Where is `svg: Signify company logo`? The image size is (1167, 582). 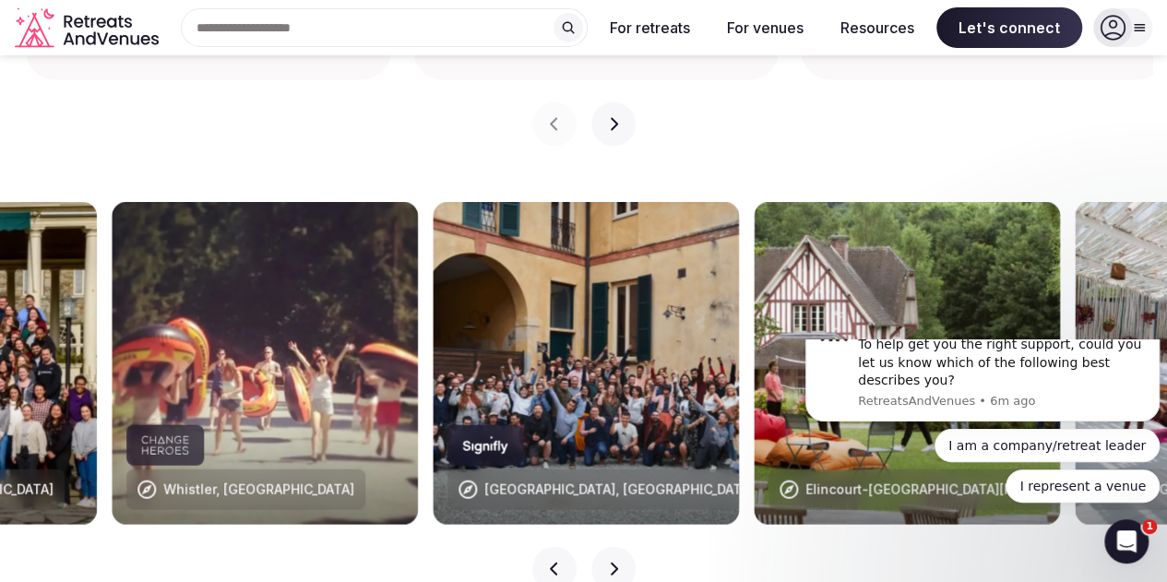 svg: Signify company logo is located at coordinates (485, 446).